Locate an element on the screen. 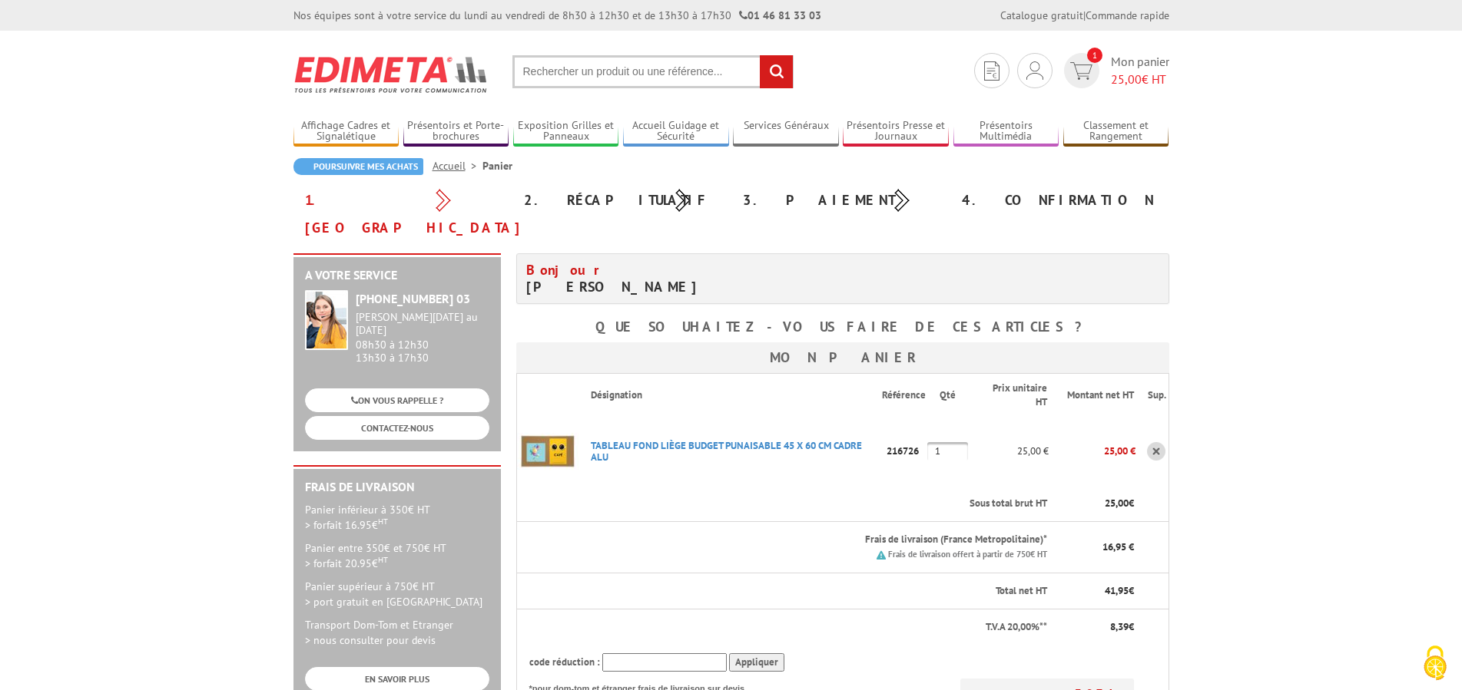  div: 3. Paiement is located at coordinates (840, 200).